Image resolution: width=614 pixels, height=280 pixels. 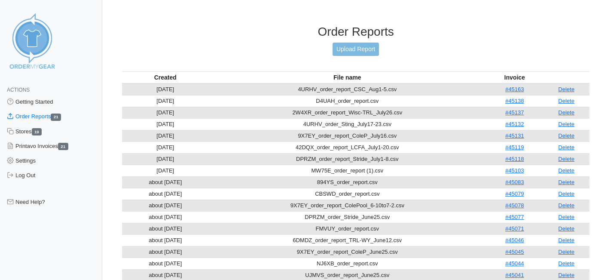 I want to click on span: Actions, so click(x=18, y=90).